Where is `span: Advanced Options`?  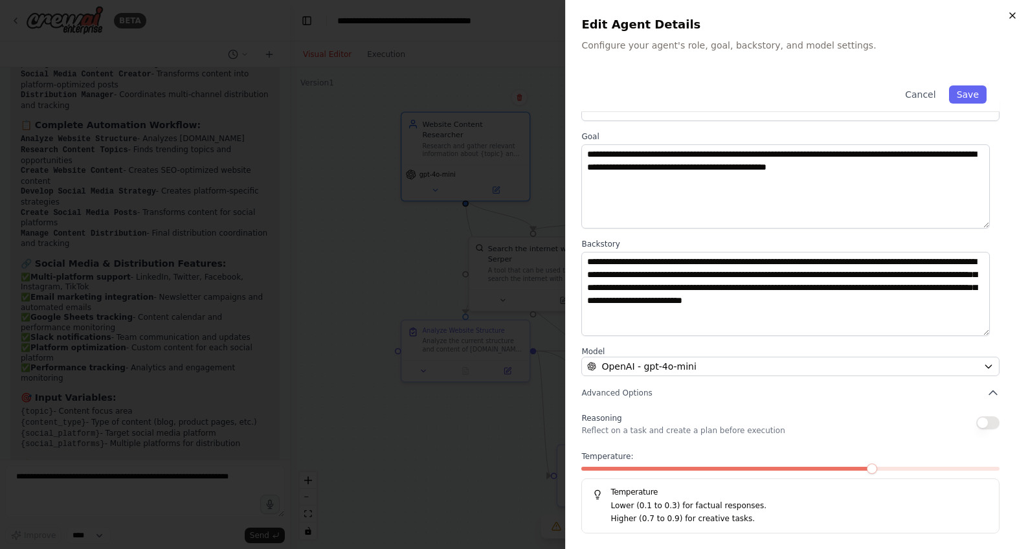
span: Advanced Options is located at coordinates (617, 393).